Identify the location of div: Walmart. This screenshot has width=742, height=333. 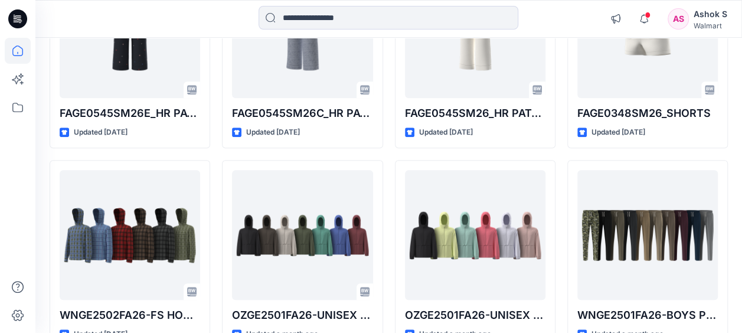
(710, 25).